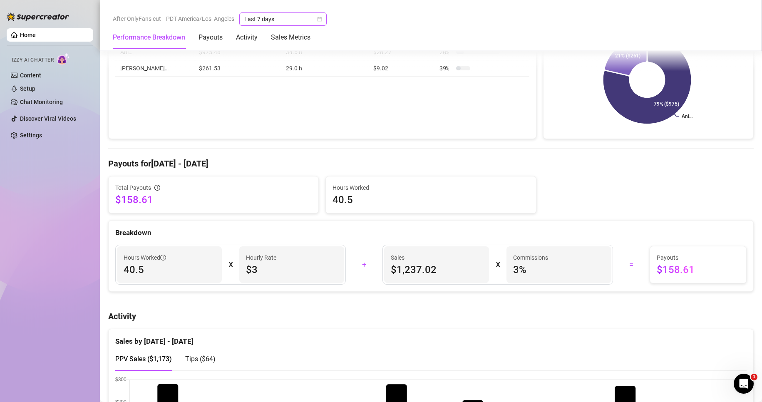 This screenshot has height=402, width=762. Describe the element at coordinates (30, 75) in the screenshot. I see `a: Content` at that location.